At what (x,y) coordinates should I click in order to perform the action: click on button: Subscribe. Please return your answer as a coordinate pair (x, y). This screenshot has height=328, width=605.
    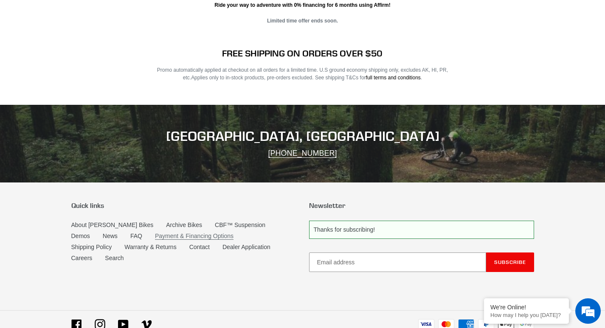
    Looking at the image, I should click on (510, 262).